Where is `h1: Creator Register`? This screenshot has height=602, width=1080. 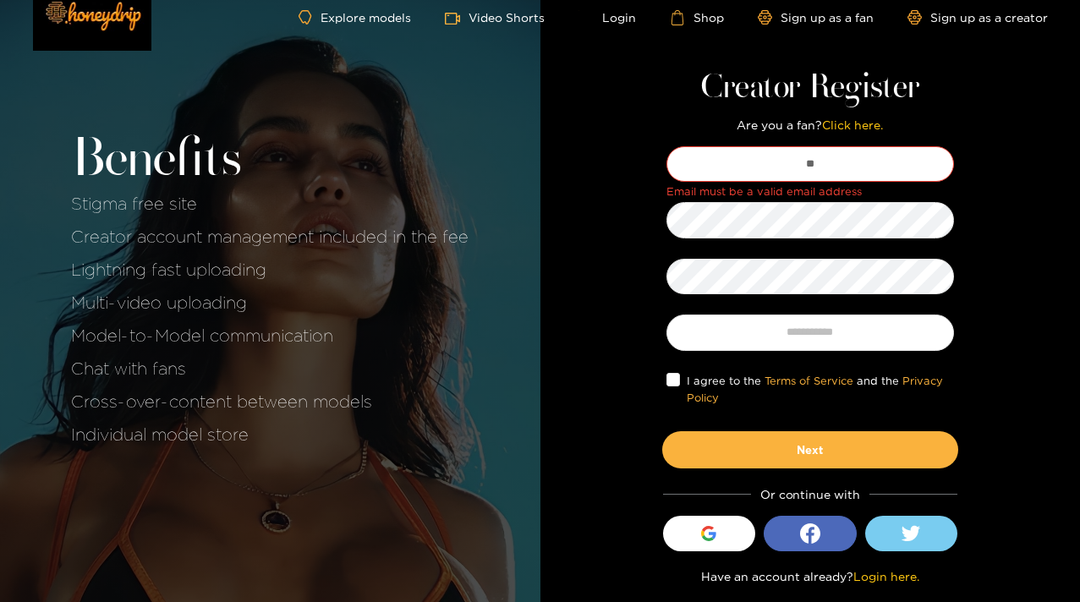
h1: Creator Register is located at coordinates (809, 88).